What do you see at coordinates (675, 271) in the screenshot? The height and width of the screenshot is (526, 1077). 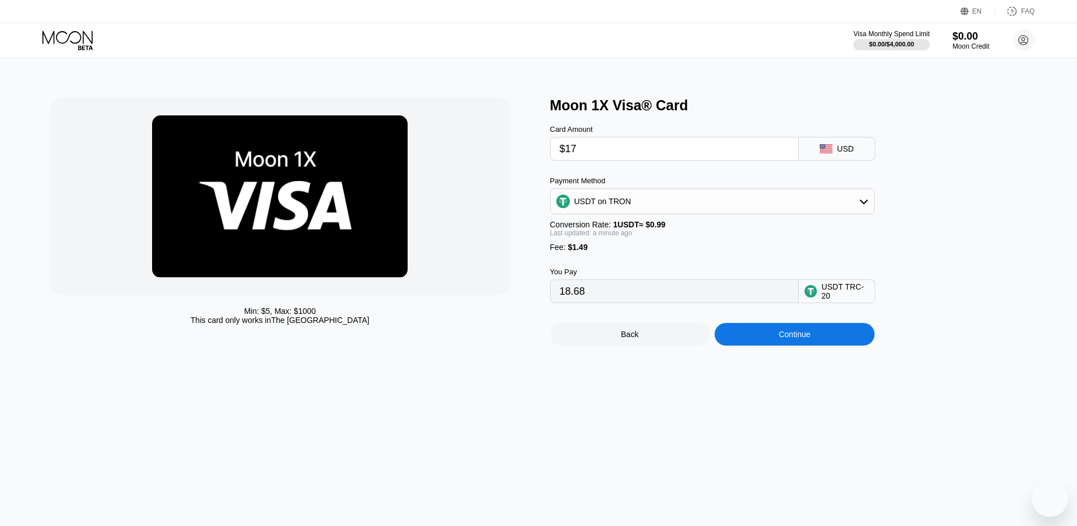 I see `div: You Pay` at bounding box center [675, 271].